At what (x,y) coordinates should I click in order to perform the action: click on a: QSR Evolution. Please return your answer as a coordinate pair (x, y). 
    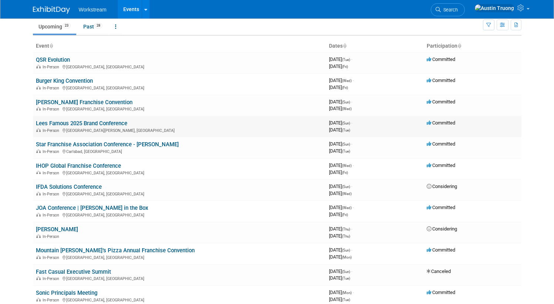
    Looking at the image, I should click on (53, 60).